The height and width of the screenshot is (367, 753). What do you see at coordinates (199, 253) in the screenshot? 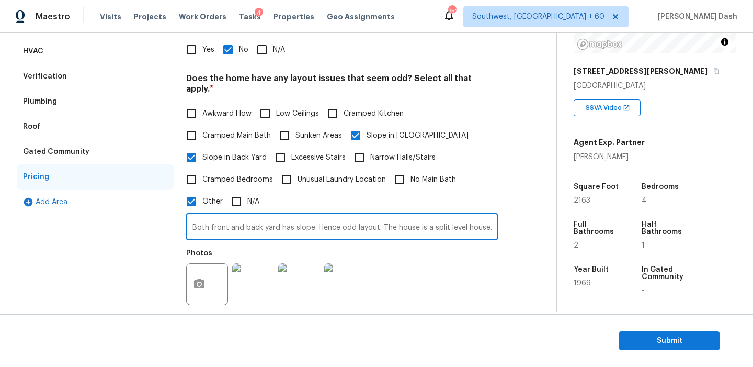
I see `h5: Photos` at bounding box center [199, 253].